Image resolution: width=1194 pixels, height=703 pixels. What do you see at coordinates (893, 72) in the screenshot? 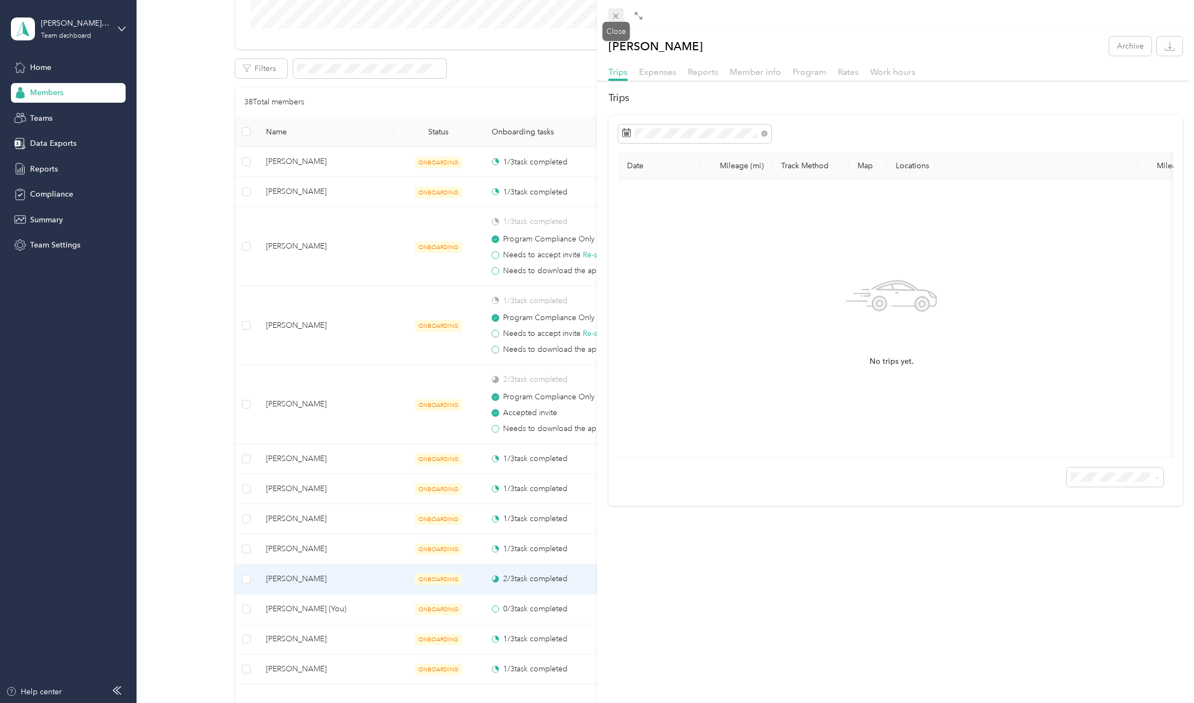
I see `span: Work hours` at bounding box center [893, 72].